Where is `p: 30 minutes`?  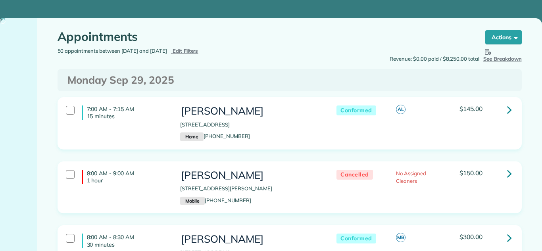
p: 30 minutes is located at coordinates (127, 245).